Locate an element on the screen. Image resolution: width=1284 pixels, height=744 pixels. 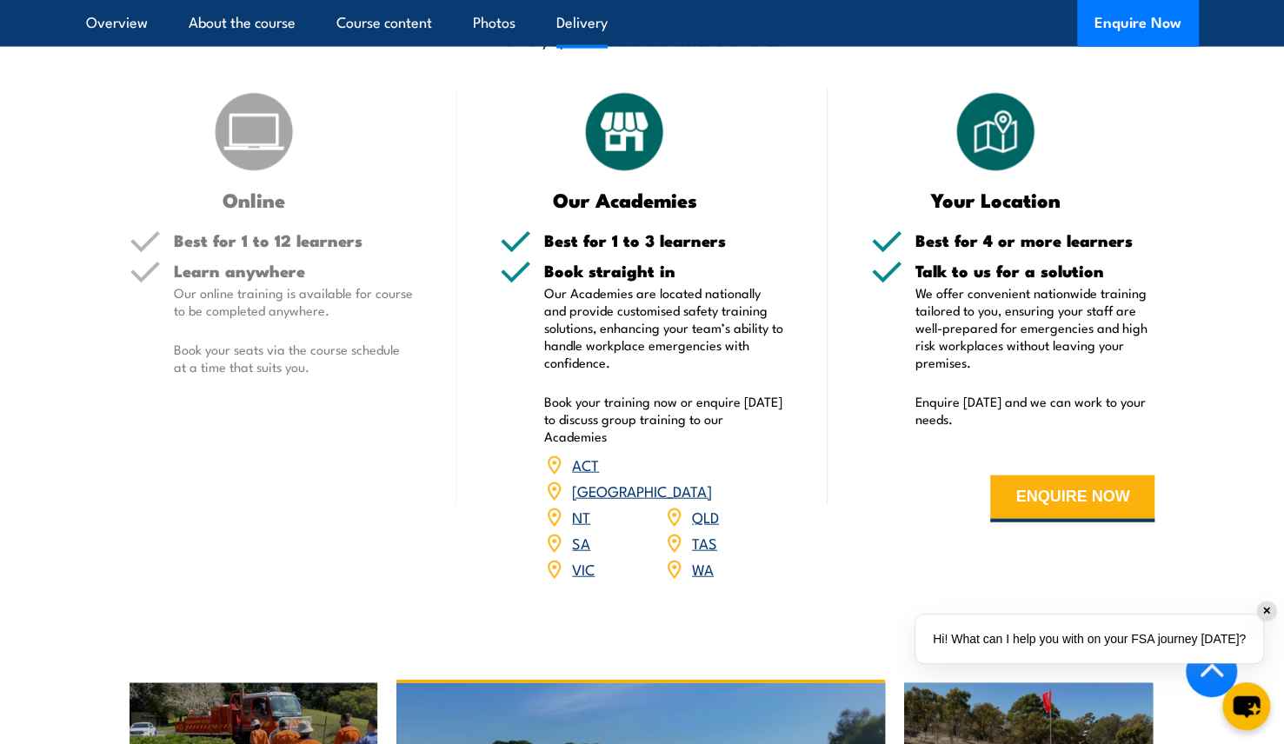
a: QLD is located at coordinates (705, 516).